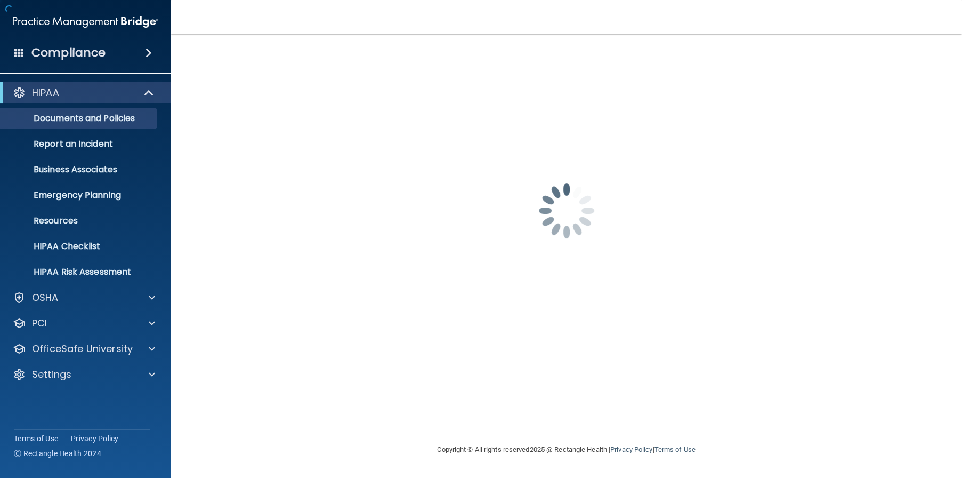  Describe the element at coordinates (84, 349) in the screenshot. I see `a: OfficeSafe University` at that location.